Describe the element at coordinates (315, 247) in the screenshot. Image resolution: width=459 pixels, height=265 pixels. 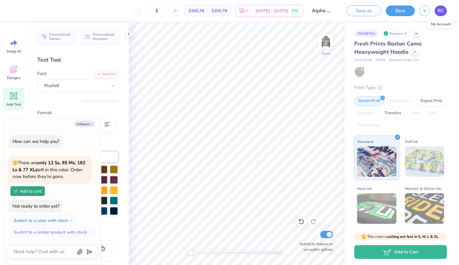
I see `label: Submit to feature on our public gallery.` at that location.